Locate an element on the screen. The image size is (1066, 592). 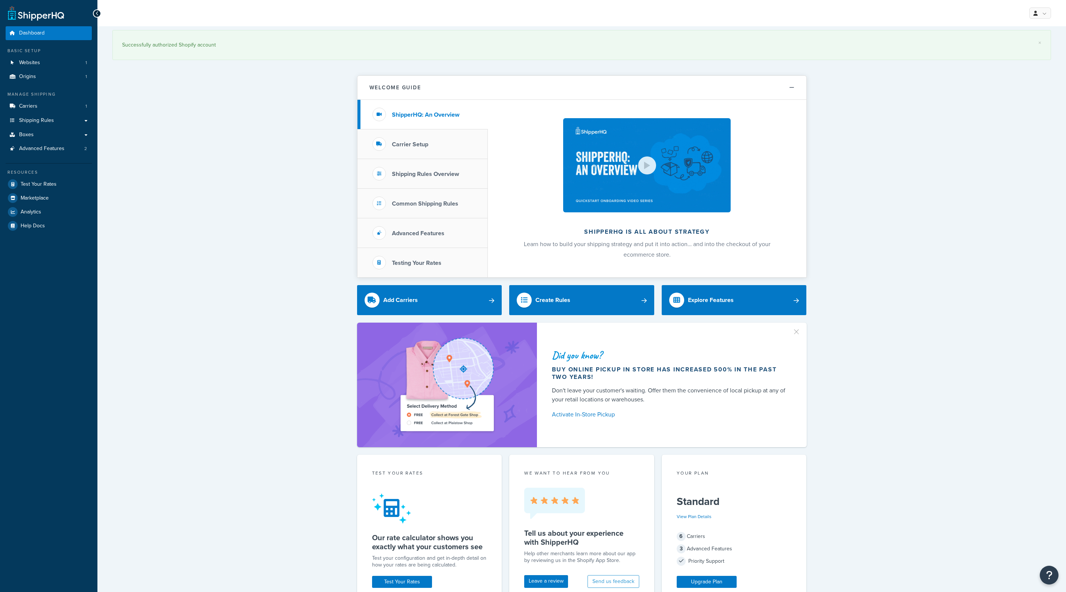
a: Boxes is located at coordinates (49, 135).